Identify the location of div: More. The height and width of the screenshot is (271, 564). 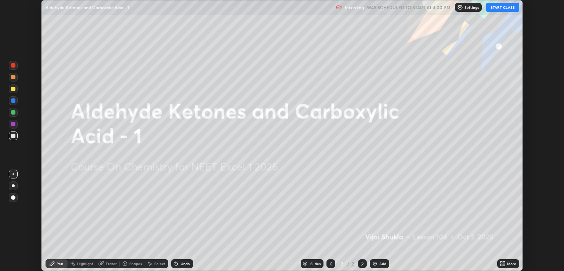
(512, 264).